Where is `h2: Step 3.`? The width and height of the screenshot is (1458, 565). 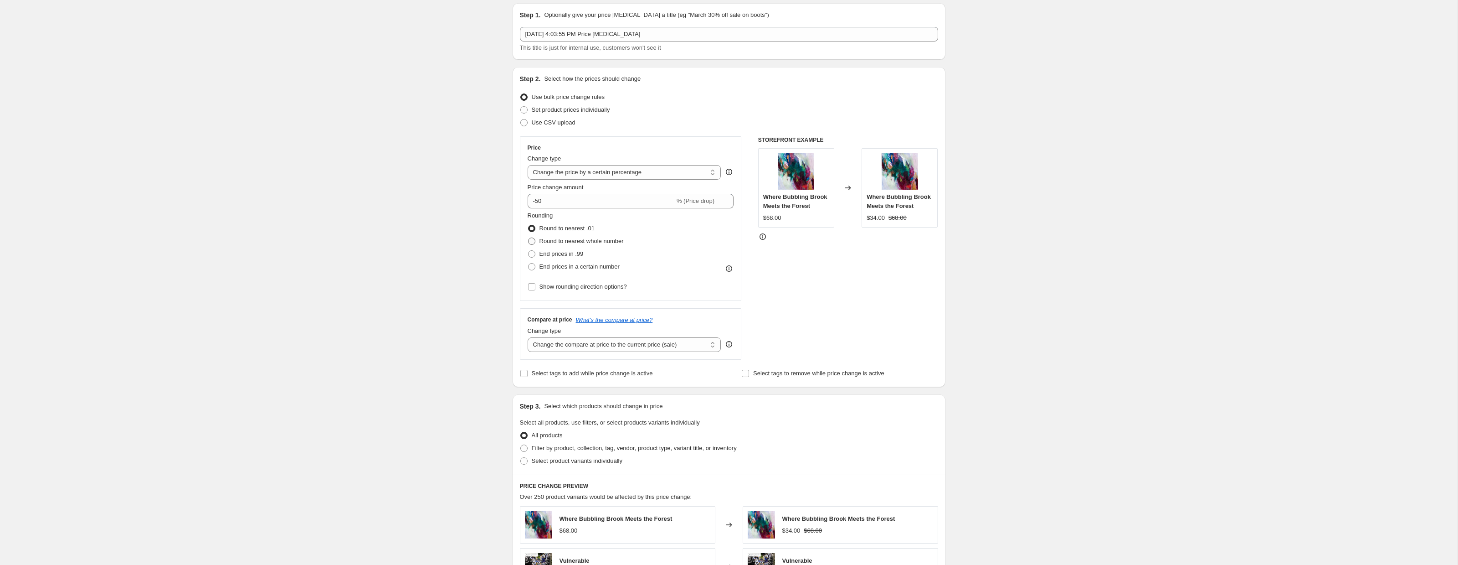 h2: Step 3. is located at coordinates (530, 406).